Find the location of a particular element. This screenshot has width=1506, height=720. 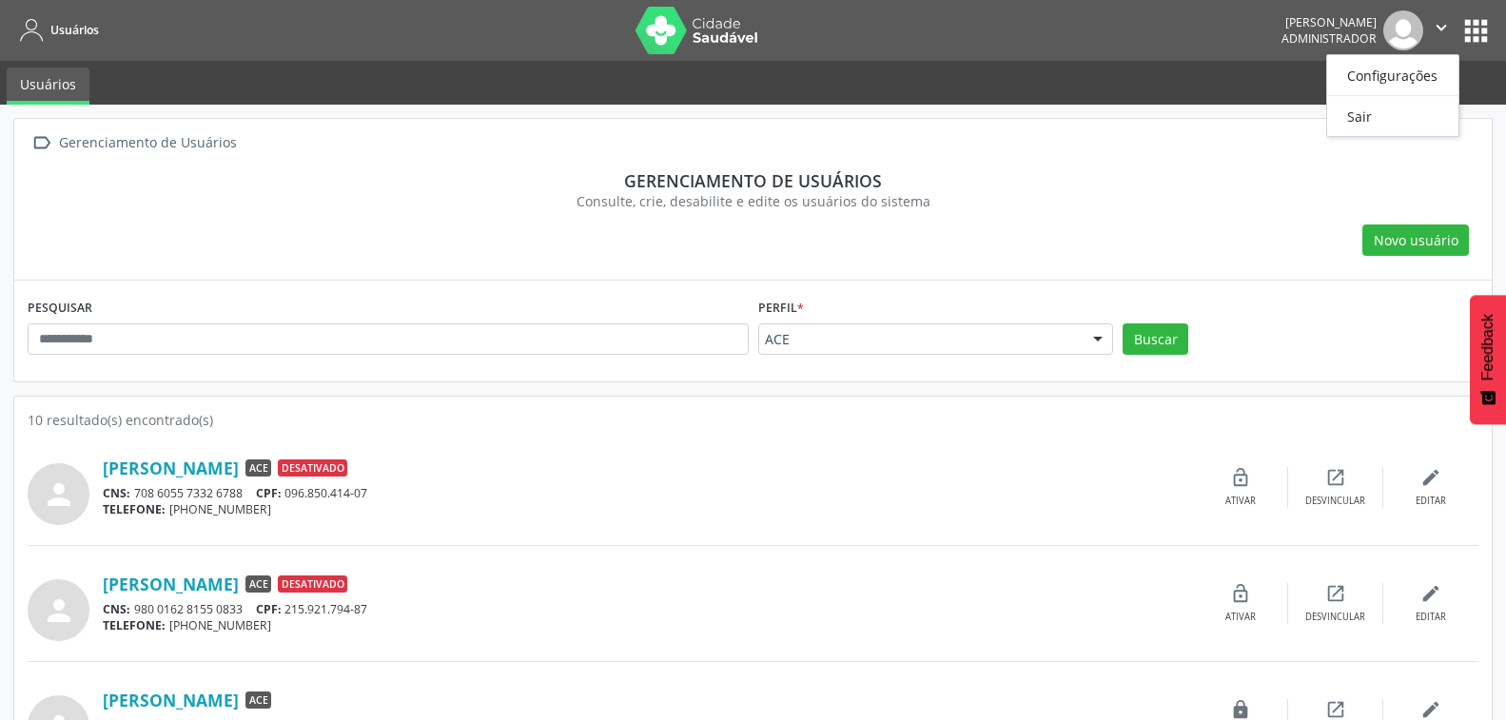

button: Feedback - Mostrar pesquisa is located at coordinates (1488, 360).